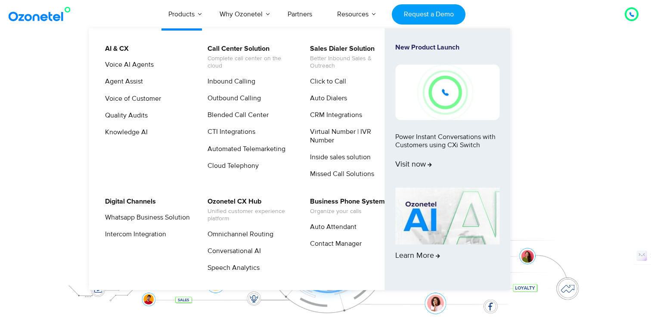  Describe the element at coordinates (447, 114) in the screenshot. I see `a: New Product LaunchPower Instant Conversations with Customers using CXi SwitchVisit now` at that location.